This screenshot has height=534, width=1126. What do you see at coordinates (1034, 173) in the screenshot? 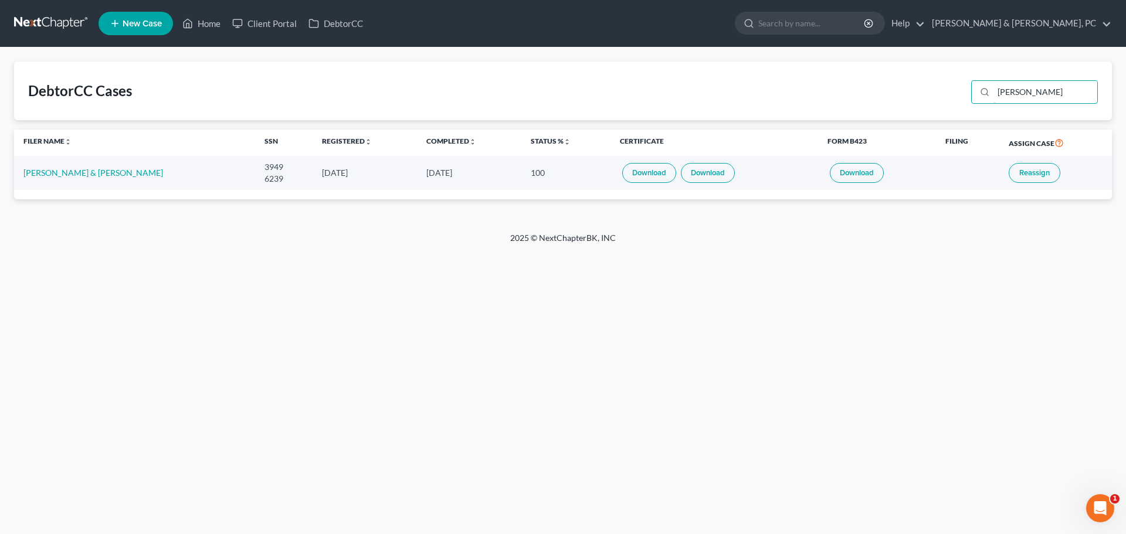
I see `button: Reassign` at bounding box center [1034, 173].